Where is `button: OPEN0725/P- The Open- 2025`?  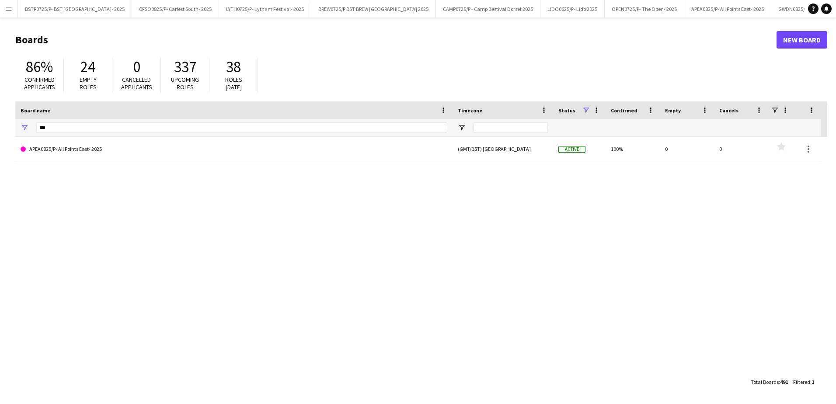
button: OPEN0725/P- The Open- 2025 is located at coordinates (644, 9).